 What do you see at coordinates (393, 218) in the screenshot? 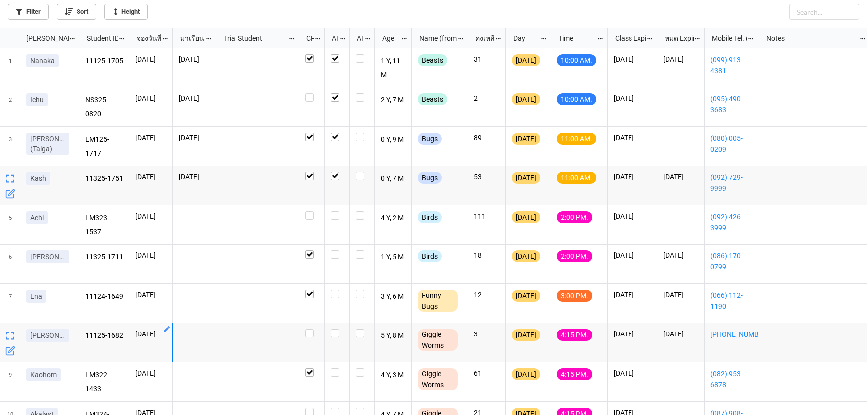
I see `p: 4 Y, 2 M` at bounding box center [393, 218].